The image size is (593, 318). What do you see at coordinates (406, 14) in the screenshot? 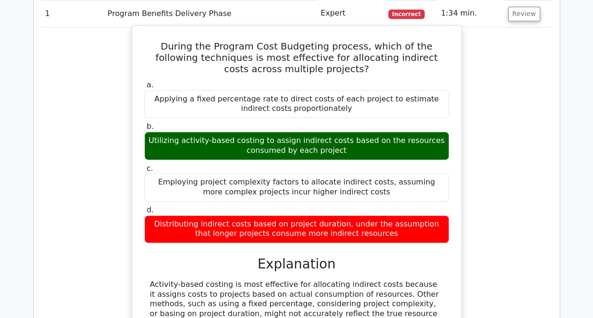
I see `span: Incorrect` at bounding box center [406, 14].